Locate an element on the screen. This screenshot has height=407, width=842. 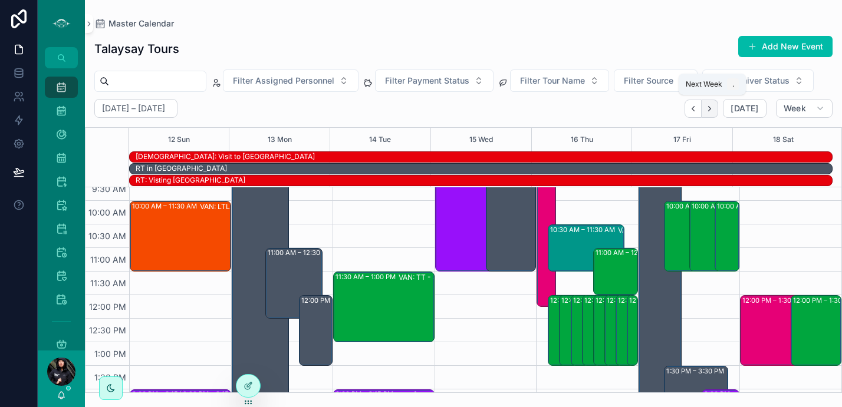
a: Master Calendar is located at coordinates (134, 24).